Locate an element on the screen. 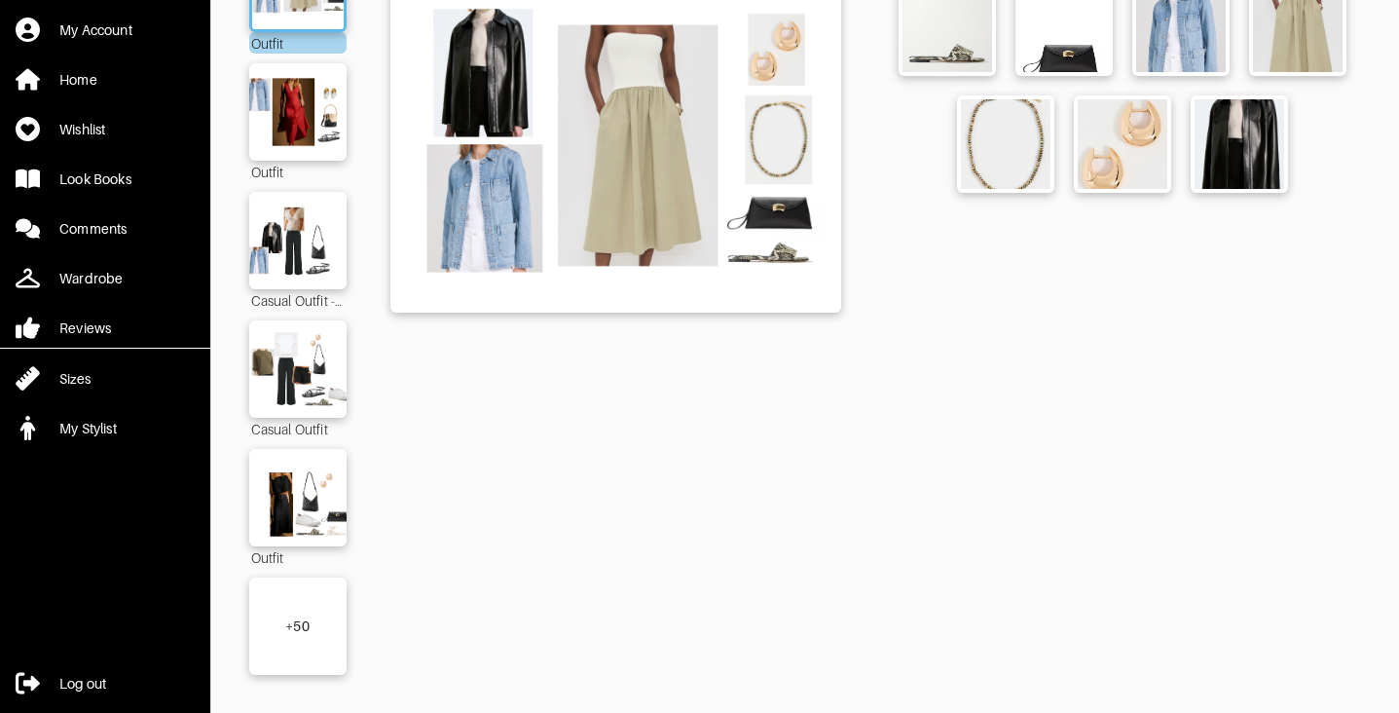 The width and height of the screenshot is (1399, 713). div: Casual Outfit is located at coordinates (298, 428).